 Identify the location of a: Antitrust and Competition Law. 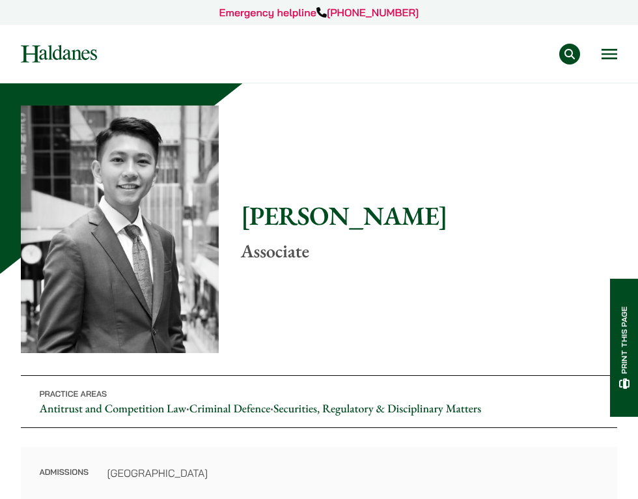
(113, 408).